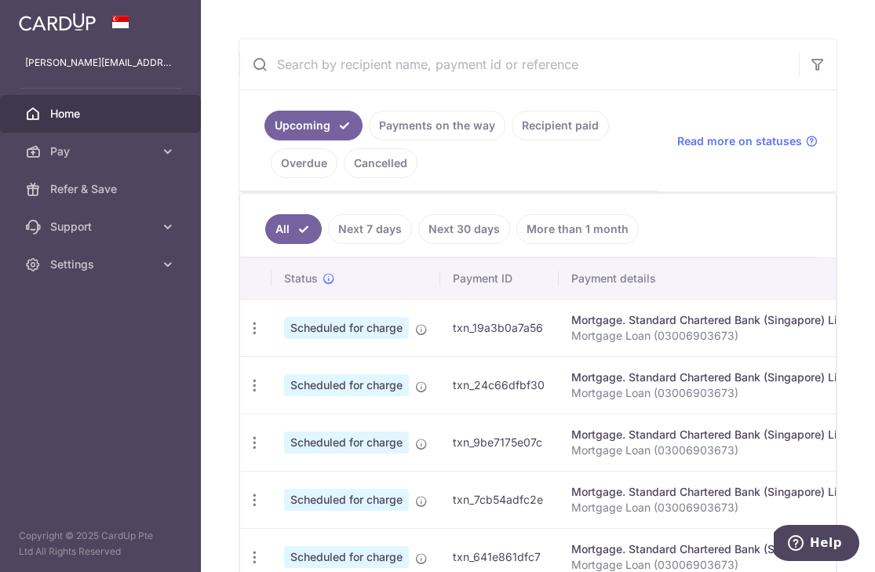 This screenshot has height=572, width=875. What do you see at coordinates (370, 229) in the screenshot?
I see `a: Next 7 days` at bounding box center [370, 229].